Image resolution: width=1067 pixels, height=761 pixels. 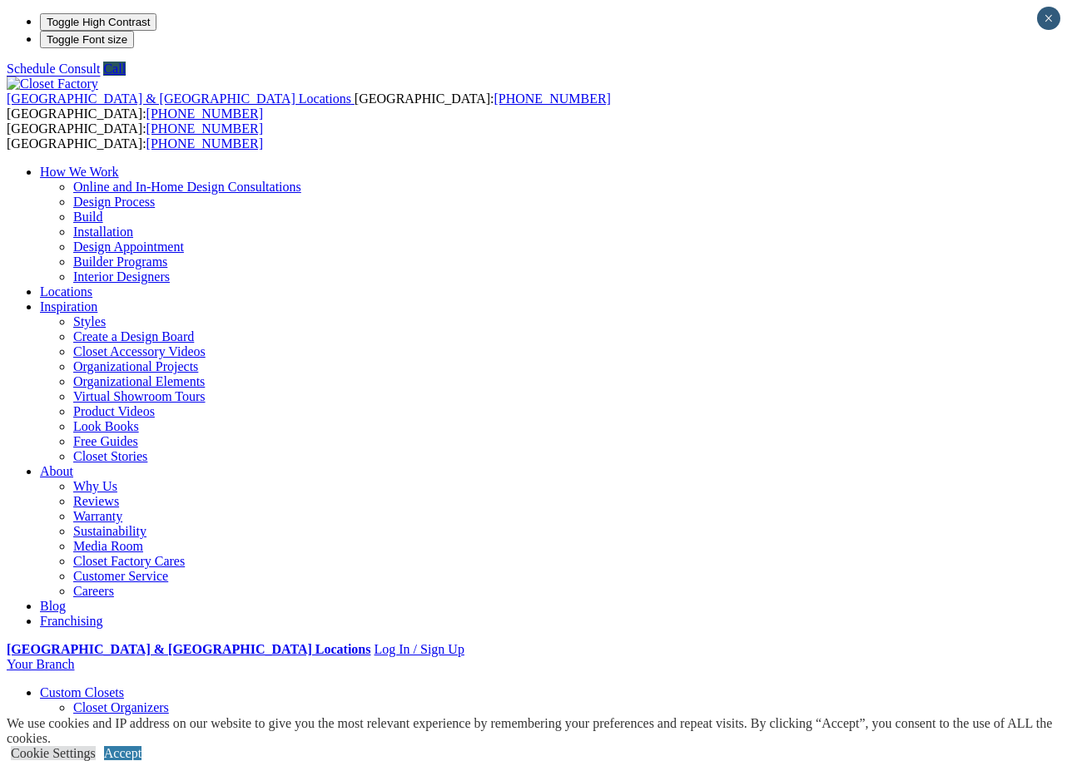 I want to click on a: Builder Programs, so click(x=120, y=261).